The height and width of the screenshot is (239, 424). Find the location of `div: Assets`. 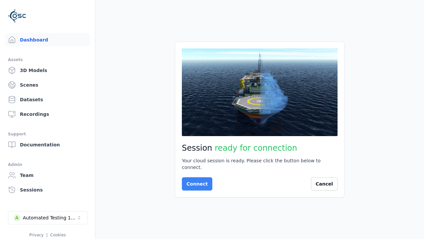

div: Assets is located at coordinates (47, 60).